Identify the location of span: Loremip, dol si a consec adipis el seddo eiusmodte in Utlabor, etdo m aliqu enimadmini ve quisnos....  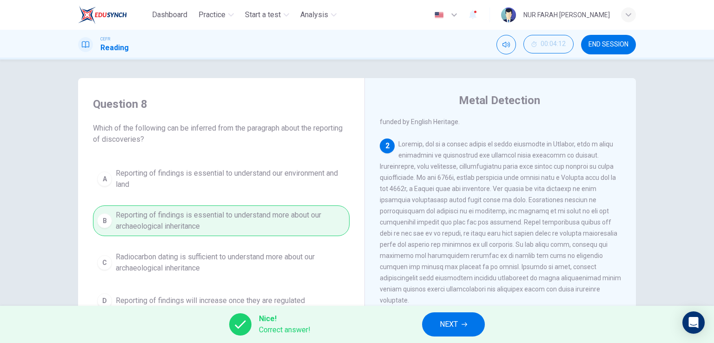
(500, 222).